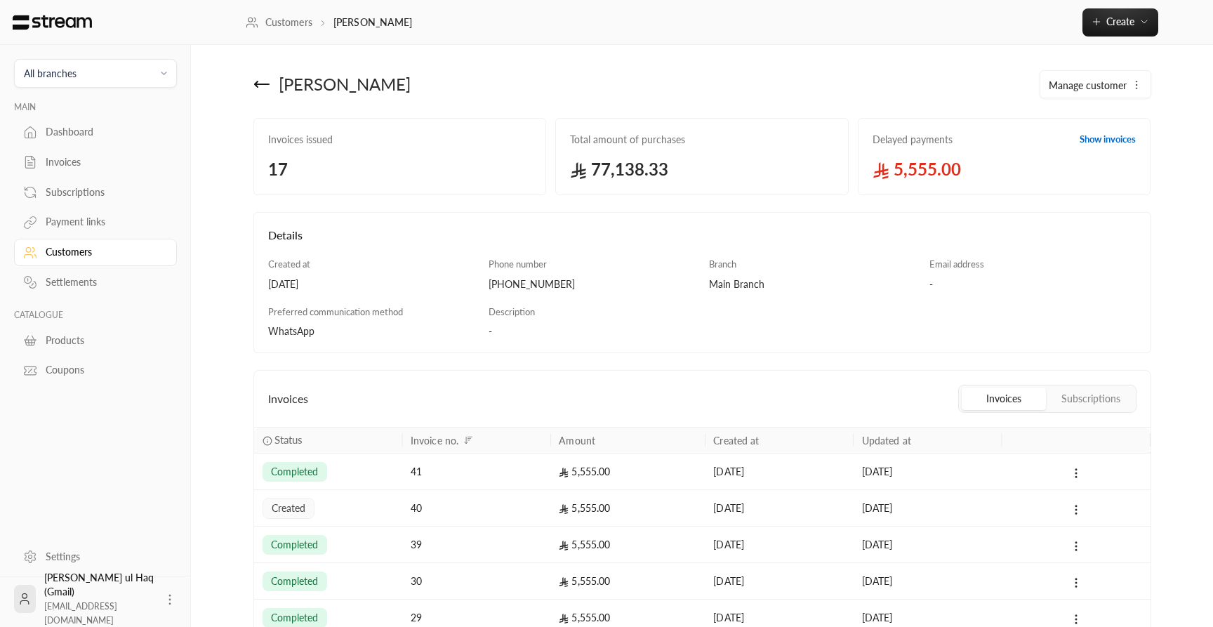  I want to click on span: Details, so click(285, 234).